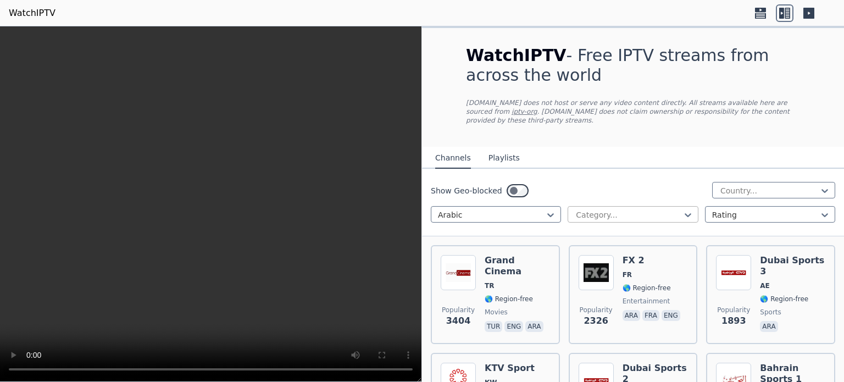 The image size is (844, 382). What do you see at coordinates (633, 65) in the screenshot?
I see `h1: - Free IPTV streams from across the world` at bounding box center [633, 65].